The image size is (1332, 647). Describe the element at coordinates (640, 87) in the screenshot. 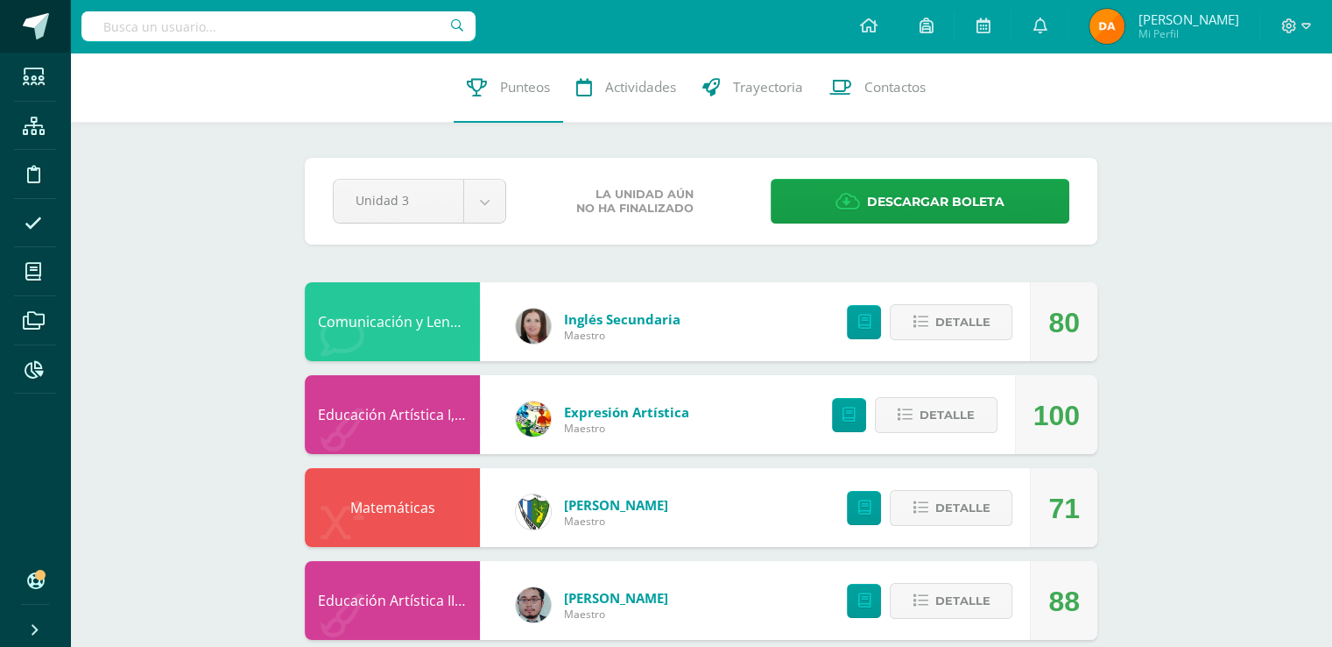

I see `span: Actividades` at that location.